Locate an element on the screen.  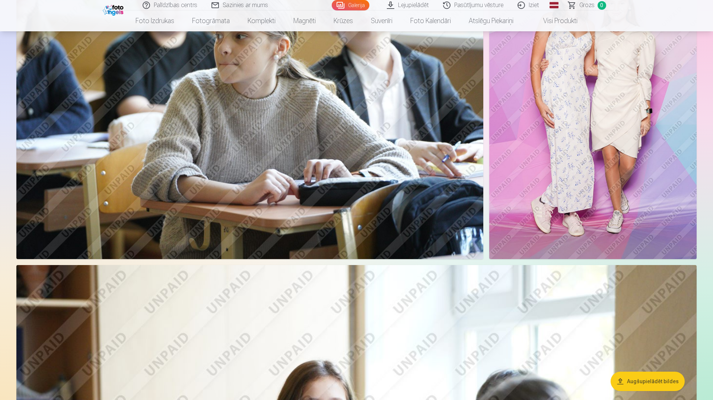
img: /fa1 is located at coordinates (114, 9).